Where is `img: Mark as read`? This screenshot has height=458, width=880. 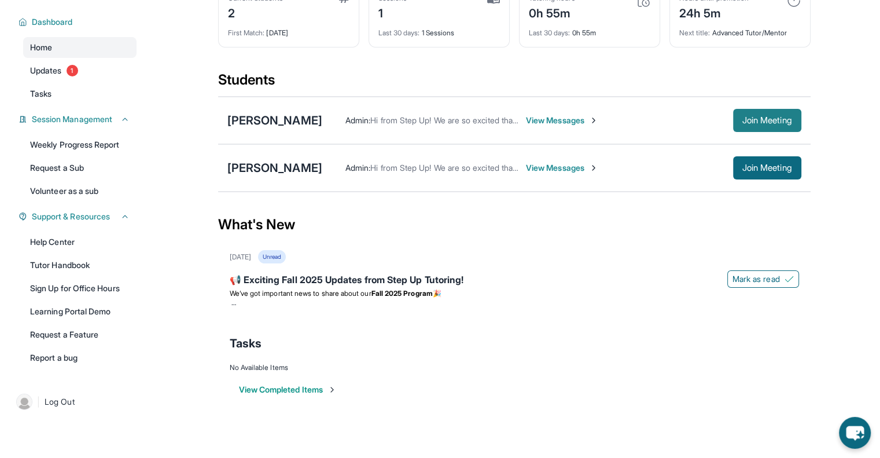 img: Mark as read is located at coordinates (789, 279).